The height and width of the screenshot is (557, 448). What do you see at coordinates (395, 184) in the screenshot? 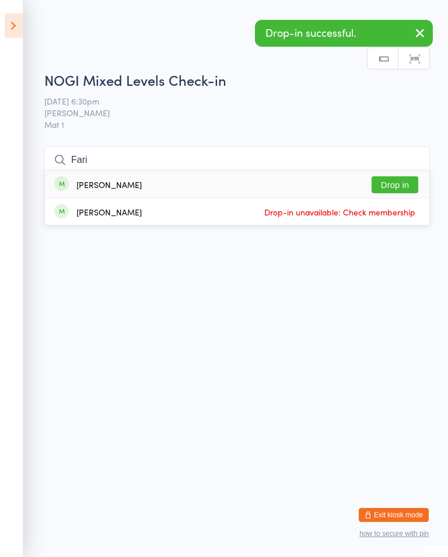
I see `button: Drop in` at bounding box center [395, 184].